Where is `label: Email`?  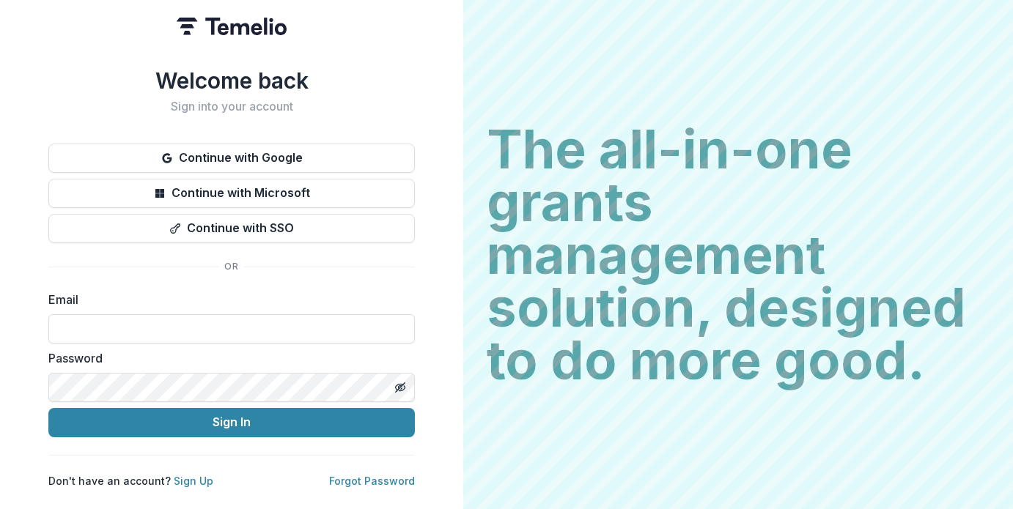
label: Email is located at coordinates (227, 300).